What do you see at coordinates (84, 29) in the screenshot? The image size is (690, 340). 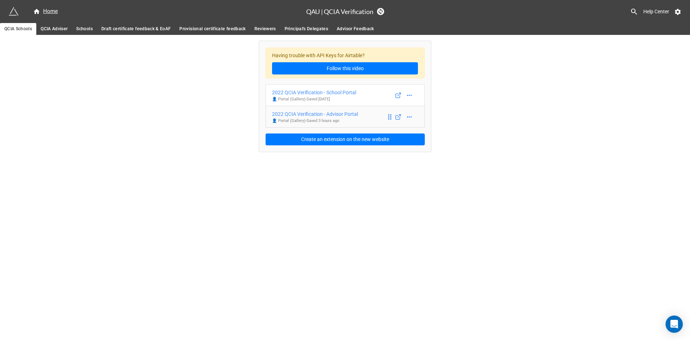 I see `span: Schools` at bounding box center [84, 29].